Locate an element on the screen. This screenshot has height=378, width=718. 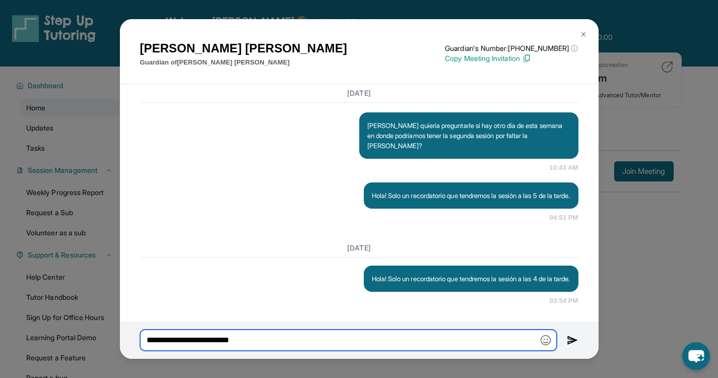
span: 10:43 AM is located at coordinates (563, 168).